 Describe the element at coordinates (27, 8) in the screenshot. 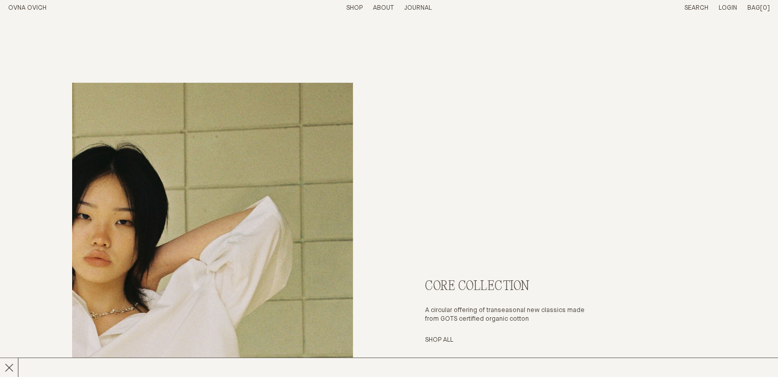

I see `a: Home` at that location.